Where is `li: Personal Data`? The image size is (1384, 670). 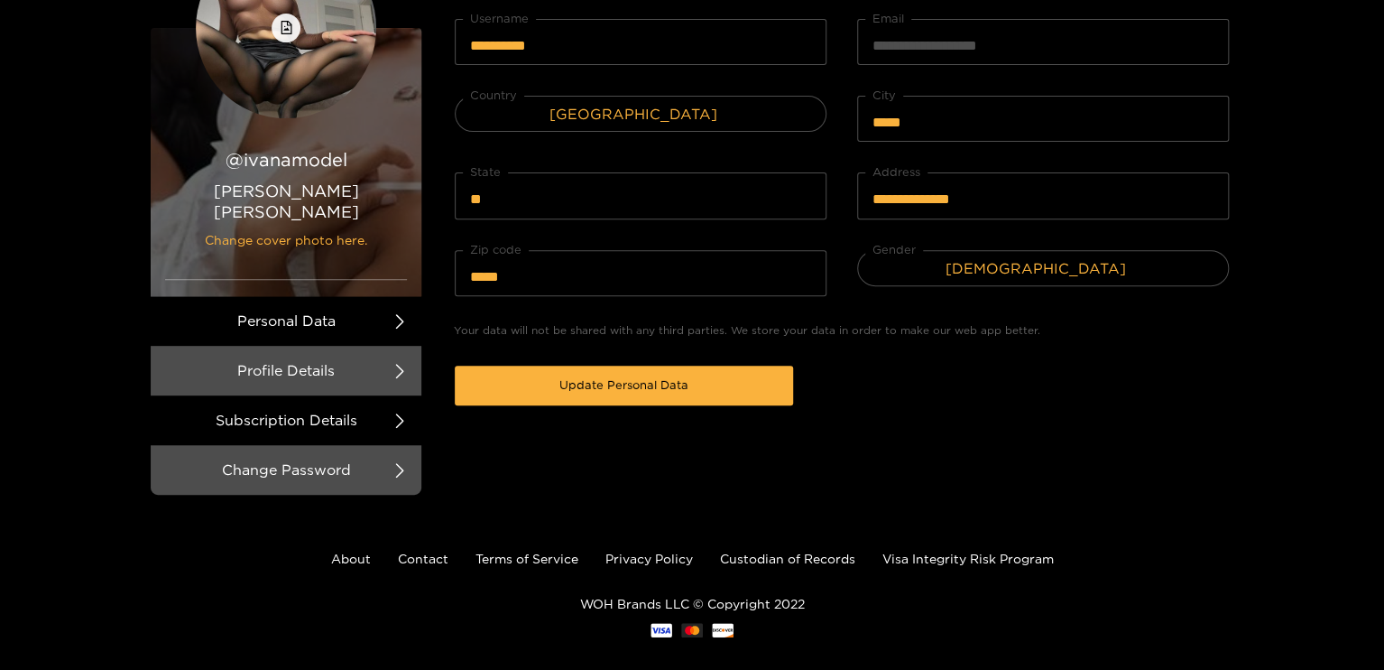 li: Personal Data is located at coordinates (286, 320).